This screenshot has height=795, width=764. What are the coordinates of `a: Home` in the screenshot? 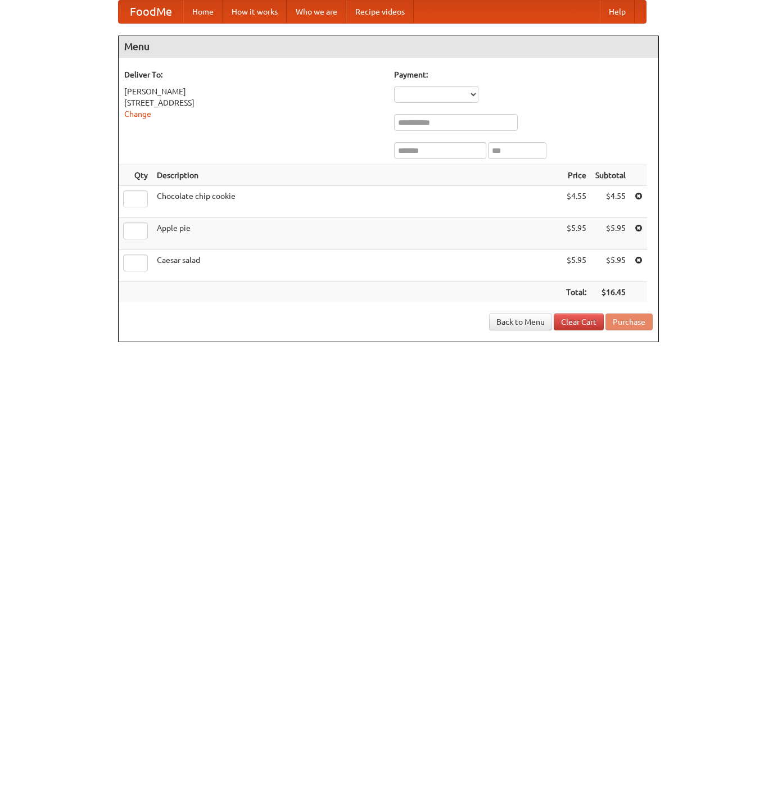 It's located at (203, 12).